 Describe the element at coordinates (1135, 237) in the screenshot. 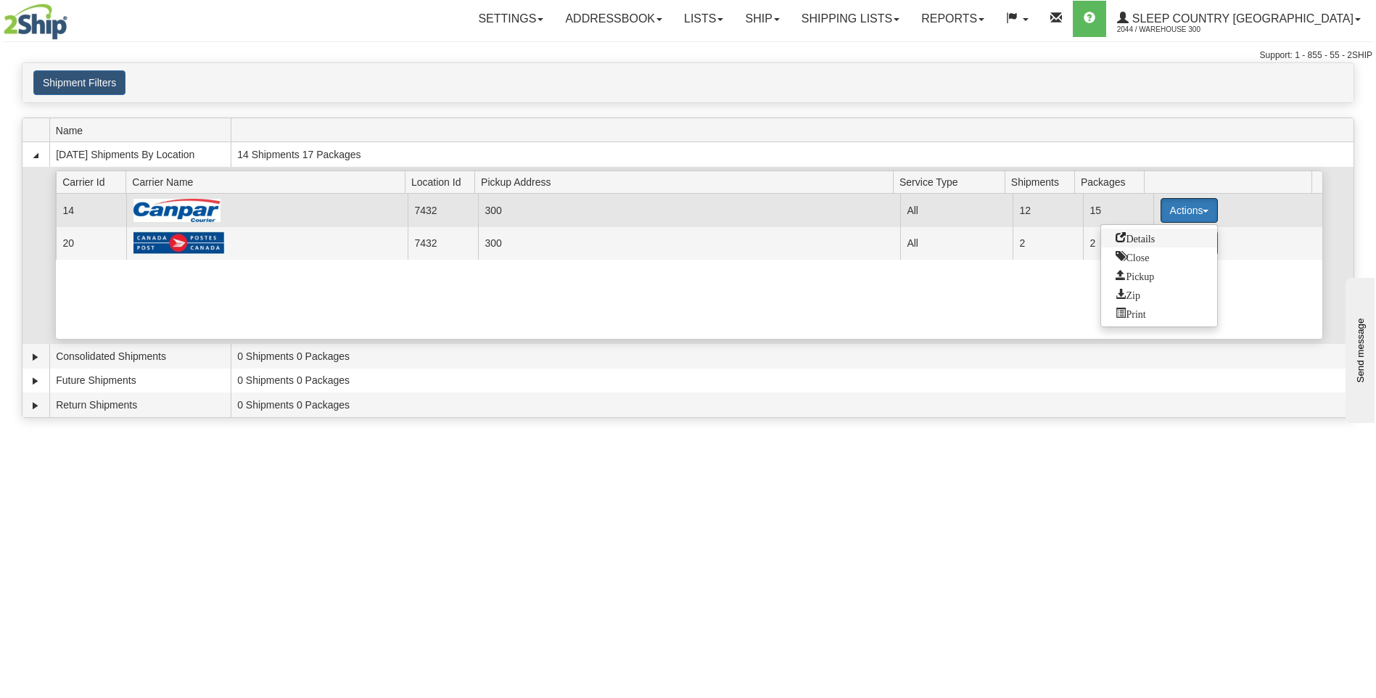

I see `span: Details` at that location.